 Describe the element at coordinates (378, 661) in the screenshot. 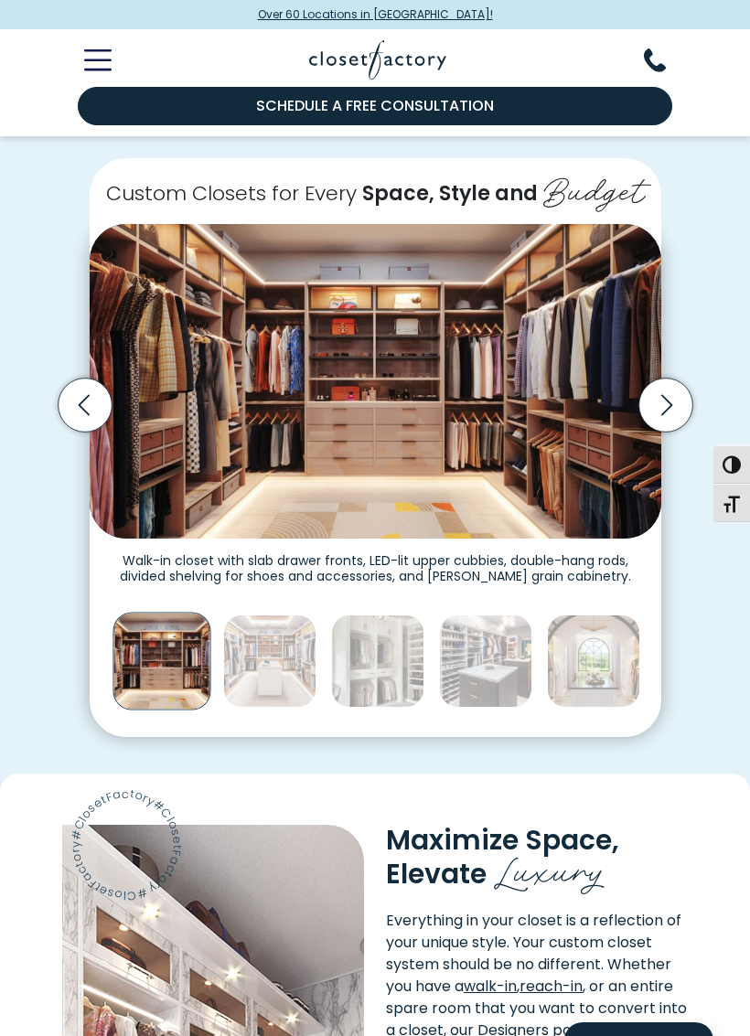

I see `img: White custom closet shelving, open shelving for shoes, and dual hanging sections for a curated wa...` at that location.